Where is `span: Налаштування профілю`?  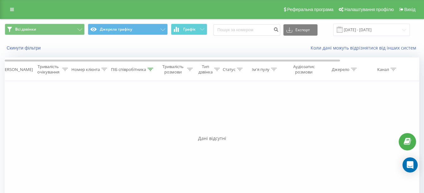 span: Налаштування профілю is located at coordinates (369, 9).